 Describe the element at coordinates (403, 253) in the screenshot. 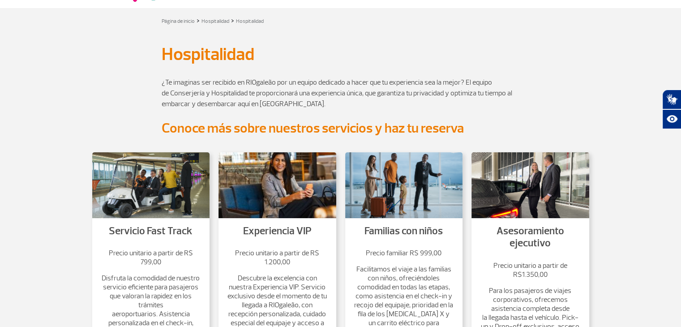

I see `strong: Precio familiar R$ 999,00` at that location.